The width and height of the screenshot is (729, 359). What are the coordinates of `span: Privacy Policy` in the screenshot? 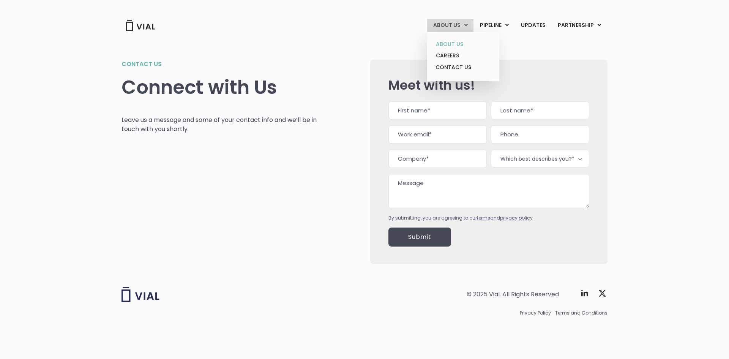 It's located at (535, 313).